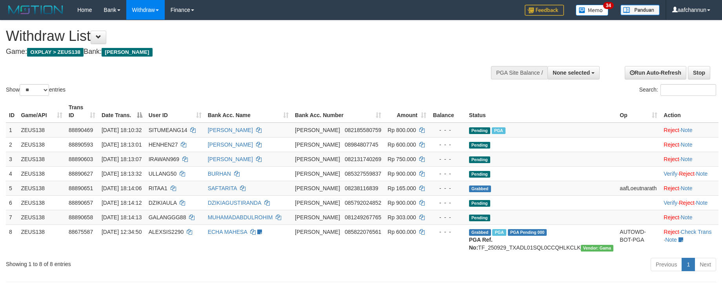  I want to click on div: PGA Site Balance /, so click(520, 73).